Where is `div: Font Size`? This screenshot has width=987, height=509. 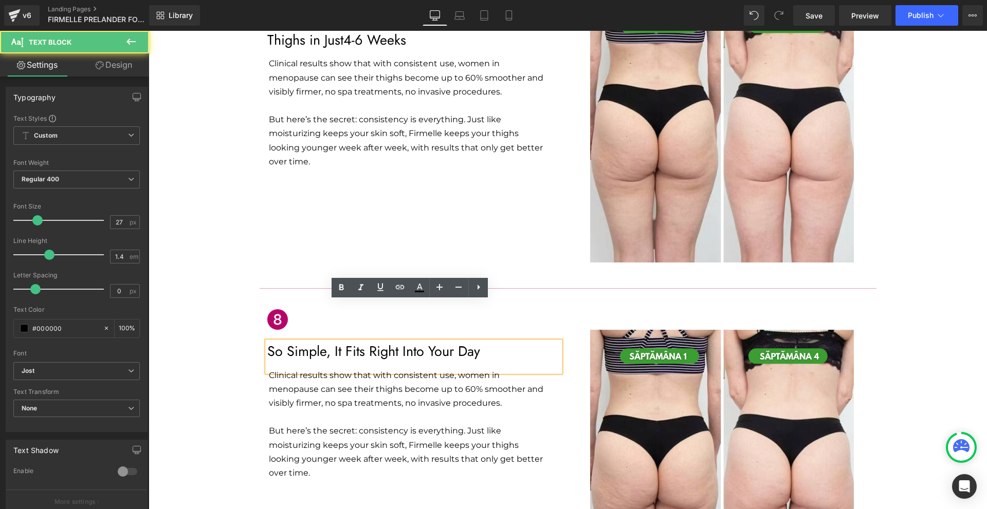 div: Font Size is located at coordinates (77, 207).